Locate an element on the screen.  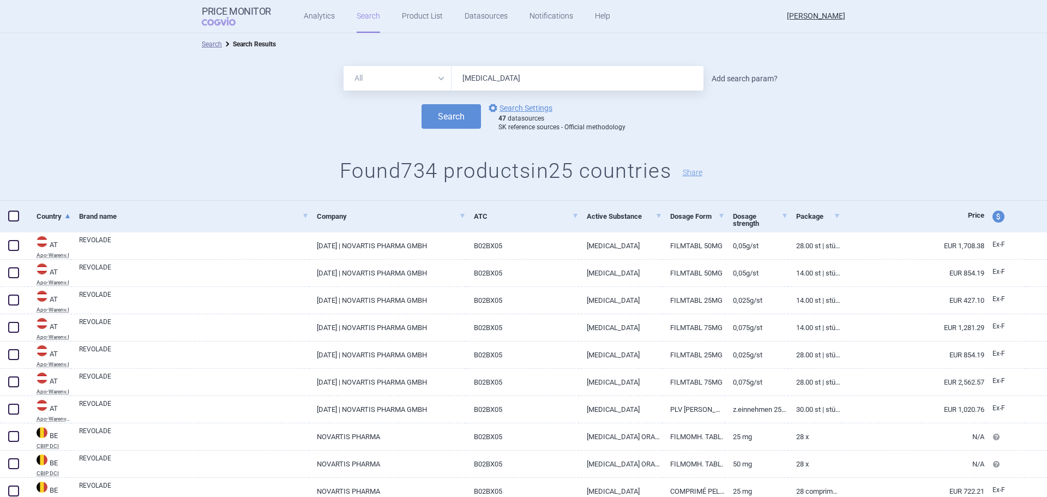
a: N/A is located at coordinates (913, 436).